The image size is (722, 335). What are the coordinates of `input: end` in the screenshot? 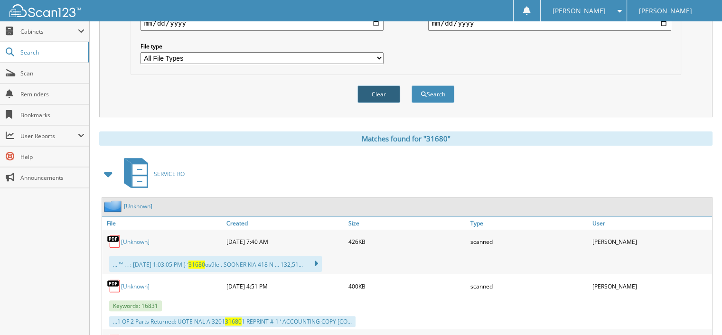 It's located at (550, 23).